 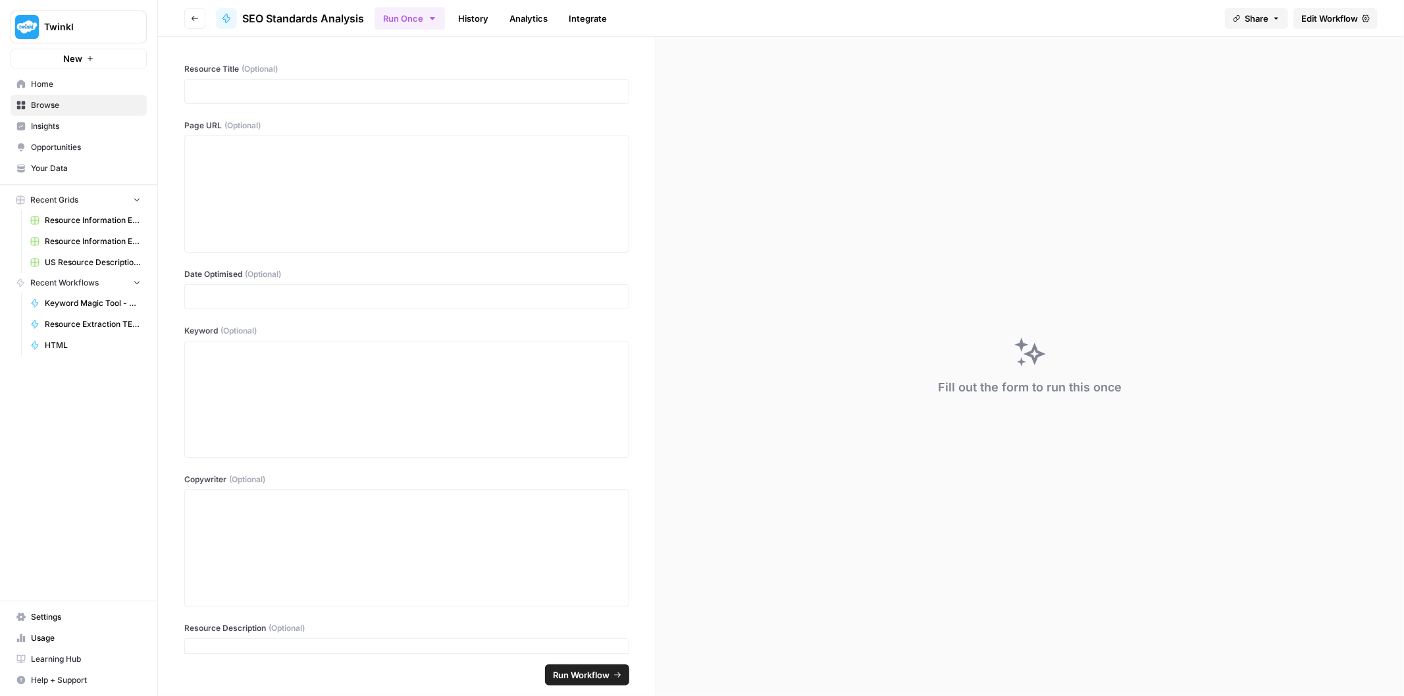 I want to click on a: Integrate, so click(x=588, y=18).